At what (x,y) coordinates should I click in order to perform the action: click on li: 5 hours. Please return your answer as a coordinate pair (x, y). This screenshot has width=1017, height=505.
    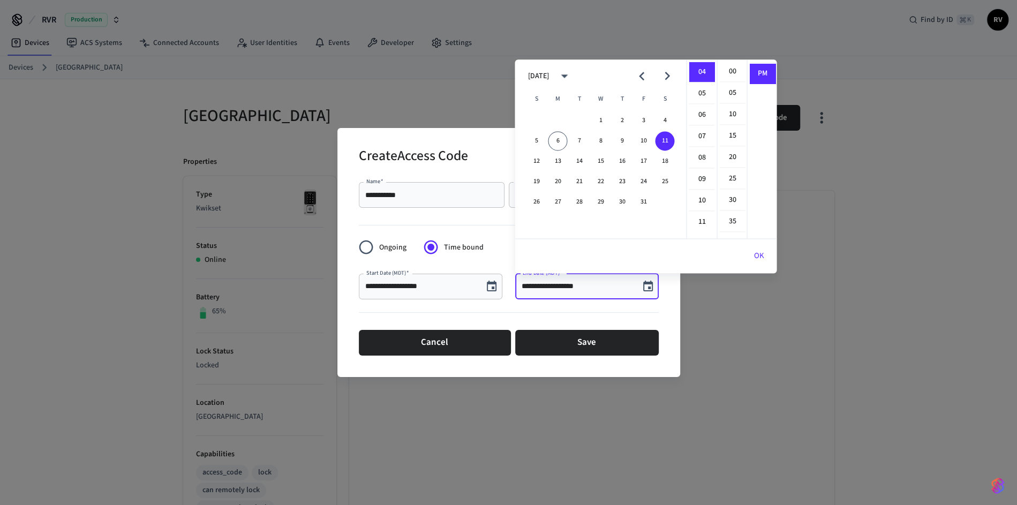
    Looking at the image, I should click on (702, 94).